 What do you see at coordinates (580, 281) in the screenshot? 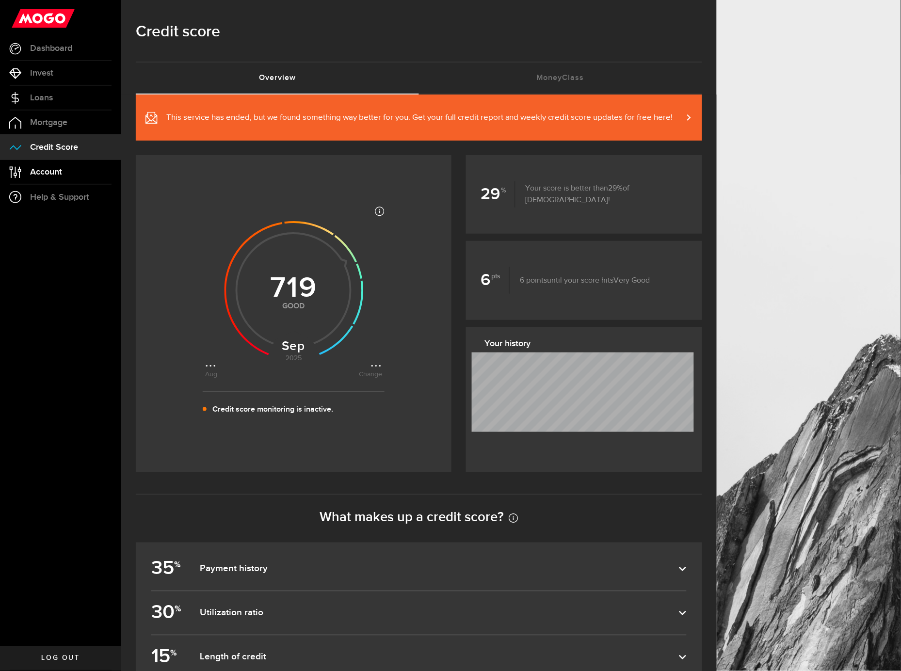
I see `p: until your score hits` at bounding box center [580, 281].